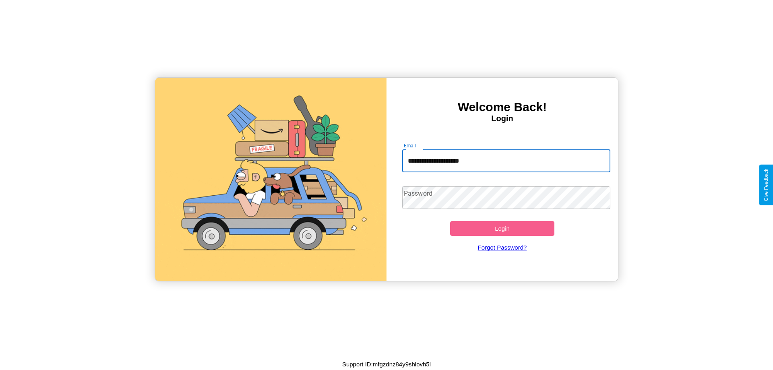 This screenshot has width=773, height=370. I want to click on h4: Login, so click(502, 118).